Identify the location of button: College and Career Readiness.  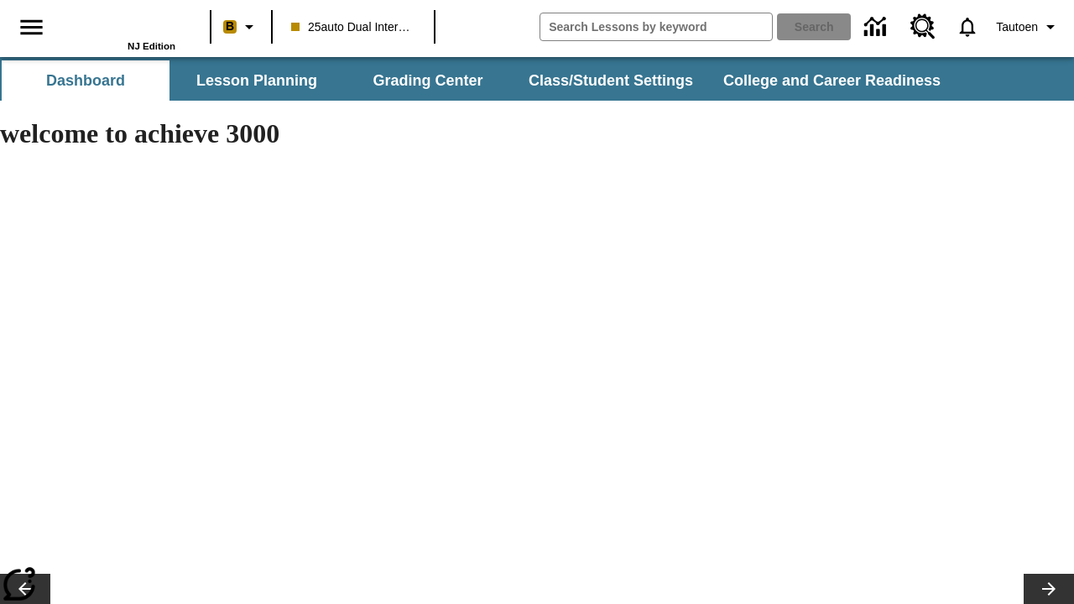
(832, 81).